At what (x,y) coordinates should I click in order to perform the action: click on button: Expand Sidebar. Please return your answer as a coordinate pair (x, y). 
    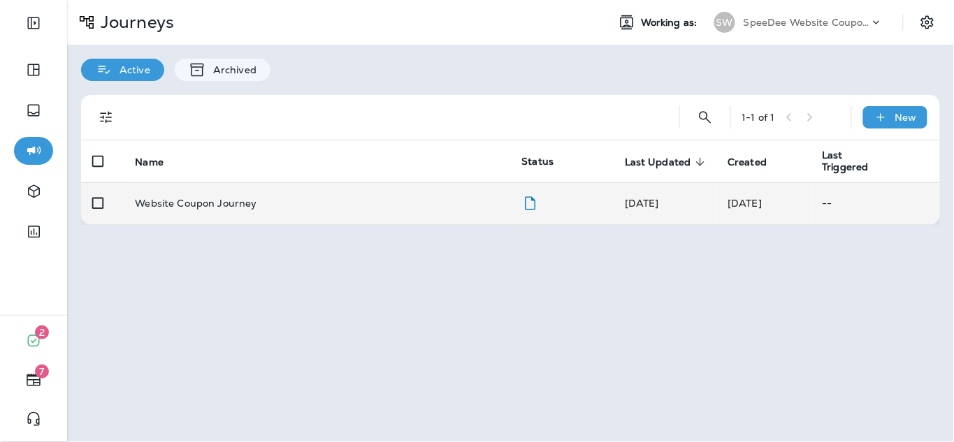
    Looking at the image, I should click on (34, 23).